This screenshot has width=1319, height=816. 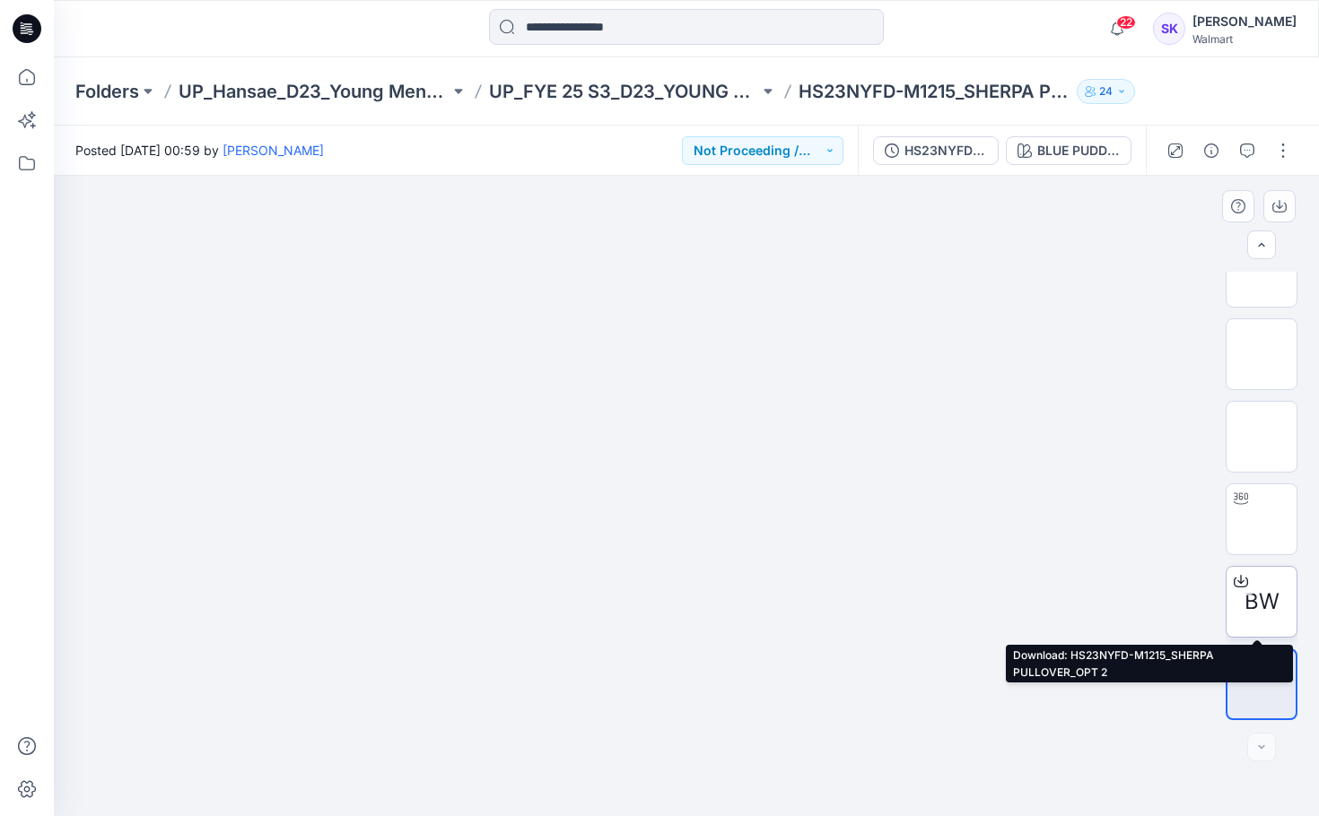 What do you see at coordinates (1105, 92) in the screenshot?
I see `p: 24` at bounding box center [1105, 92].